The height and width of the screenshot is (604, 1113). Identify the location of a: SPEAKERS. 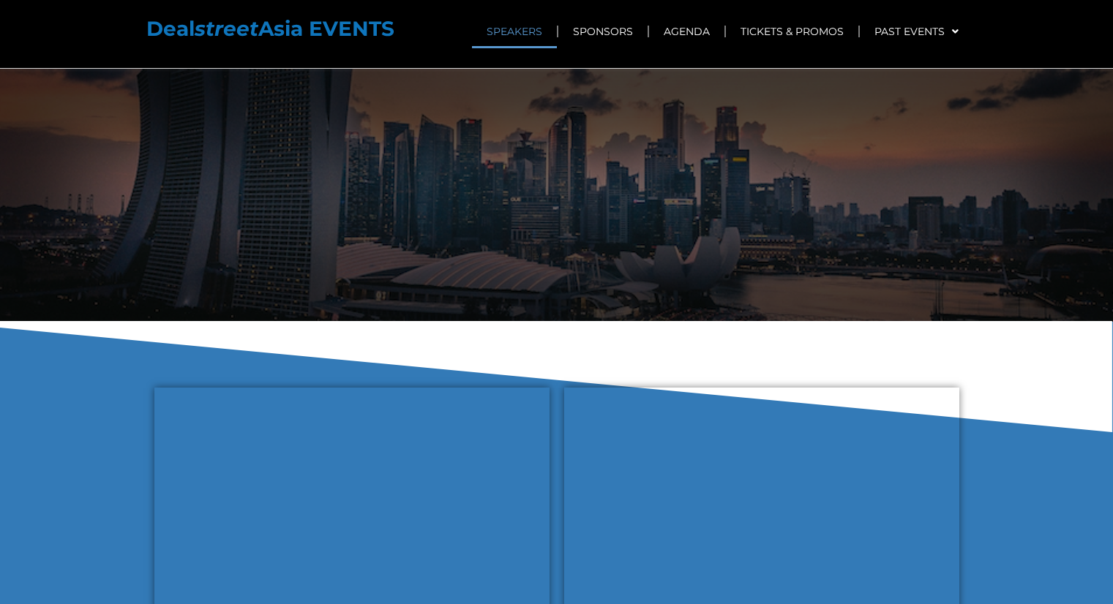
(514, 31).